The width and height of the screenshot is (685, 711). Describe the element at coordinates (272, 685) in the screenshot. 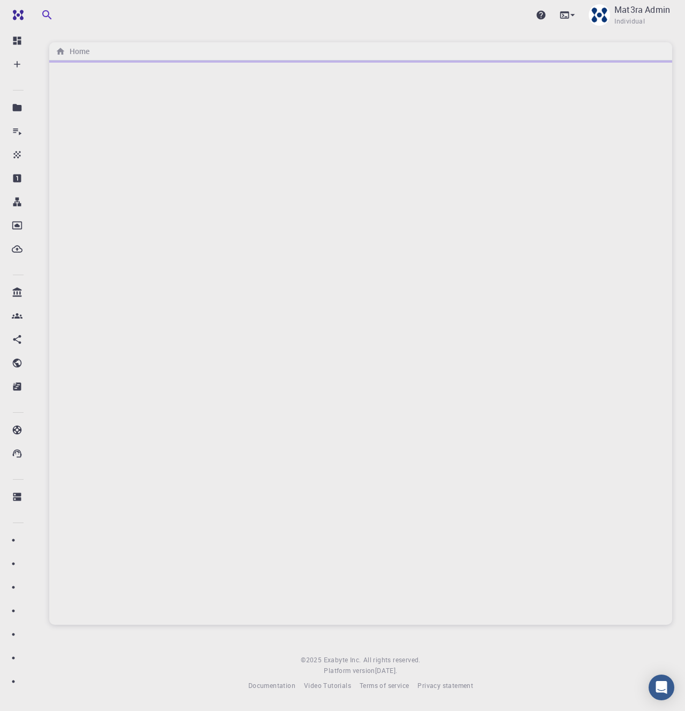

I see `span: Documentation` at that location.